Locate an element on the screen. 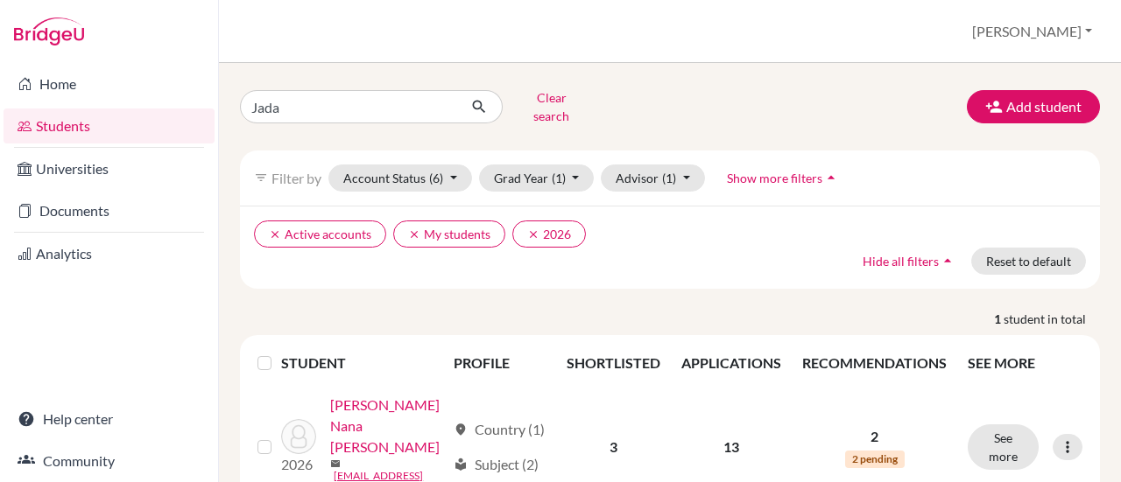 This screenshot has height=482, width=1121. input: Find student by name... is located at coordinates (348, 107).